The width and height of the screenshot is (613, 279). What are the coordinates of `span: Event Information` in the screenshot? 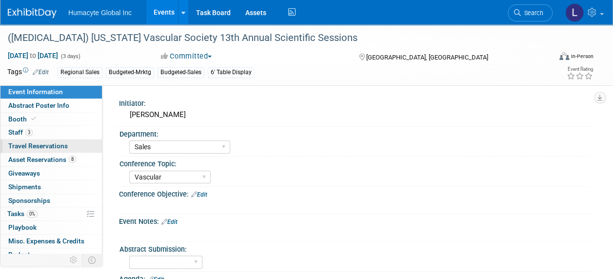 It's located at (36, 92).